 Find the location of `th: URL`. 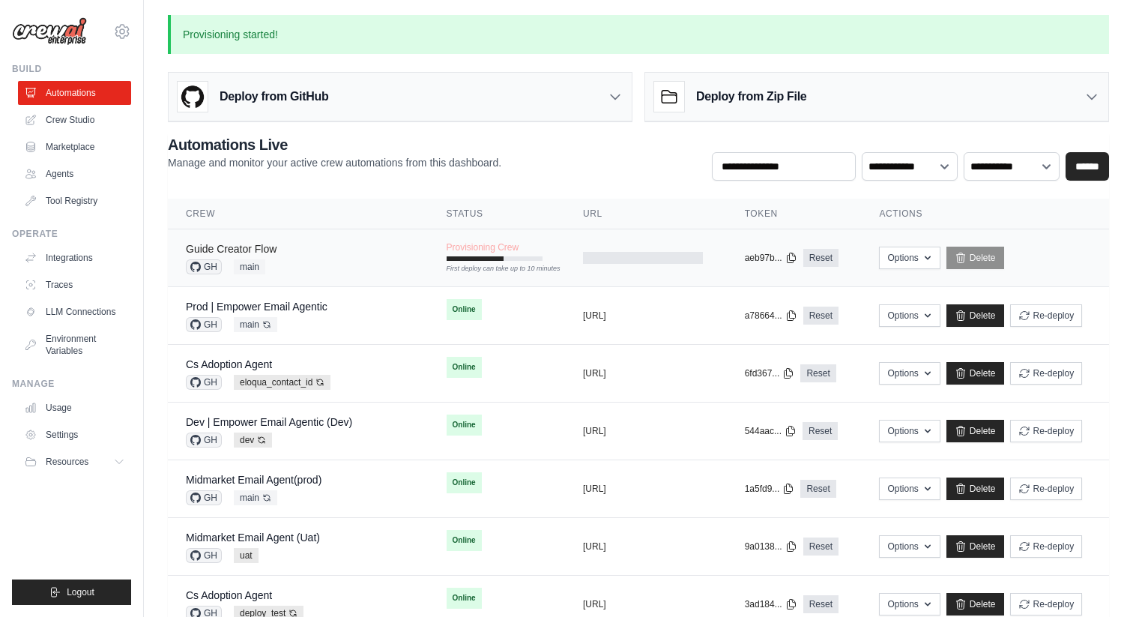

th: URL is located at coordinates (646, 214).